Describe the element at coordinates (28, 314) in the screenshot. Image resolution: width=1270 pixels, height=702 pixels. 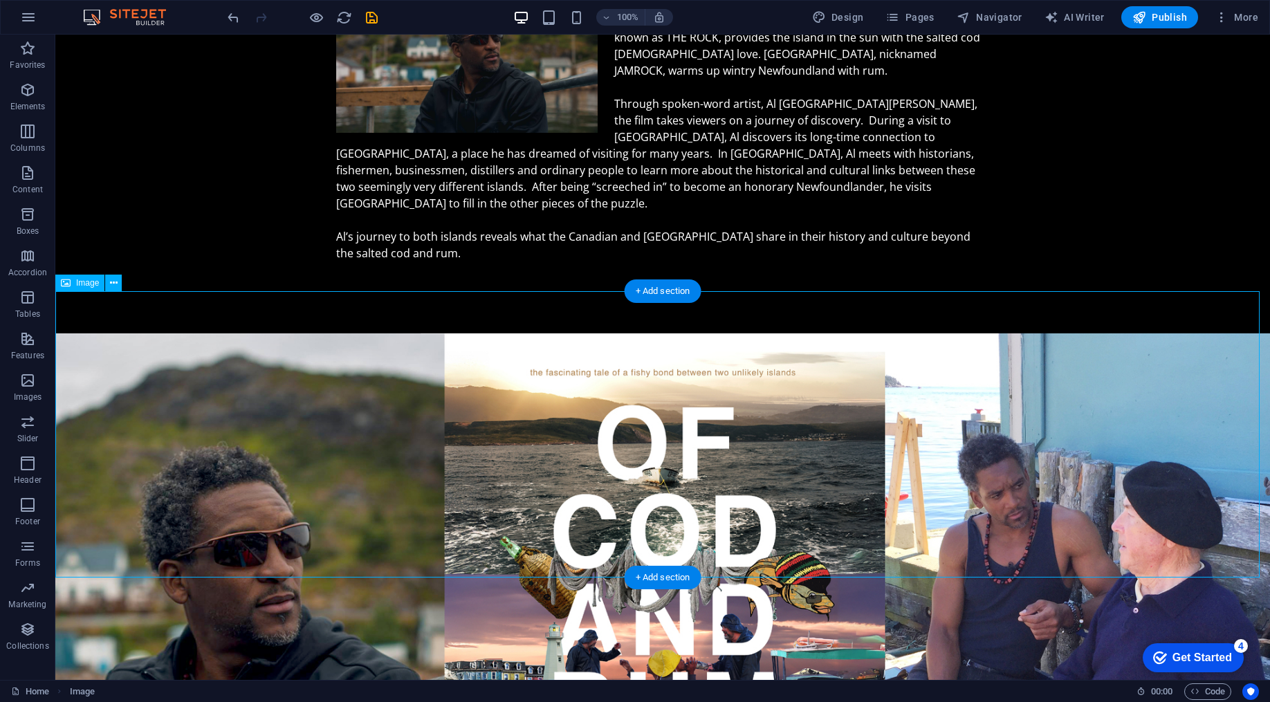
I see `p: Tables` at that location.